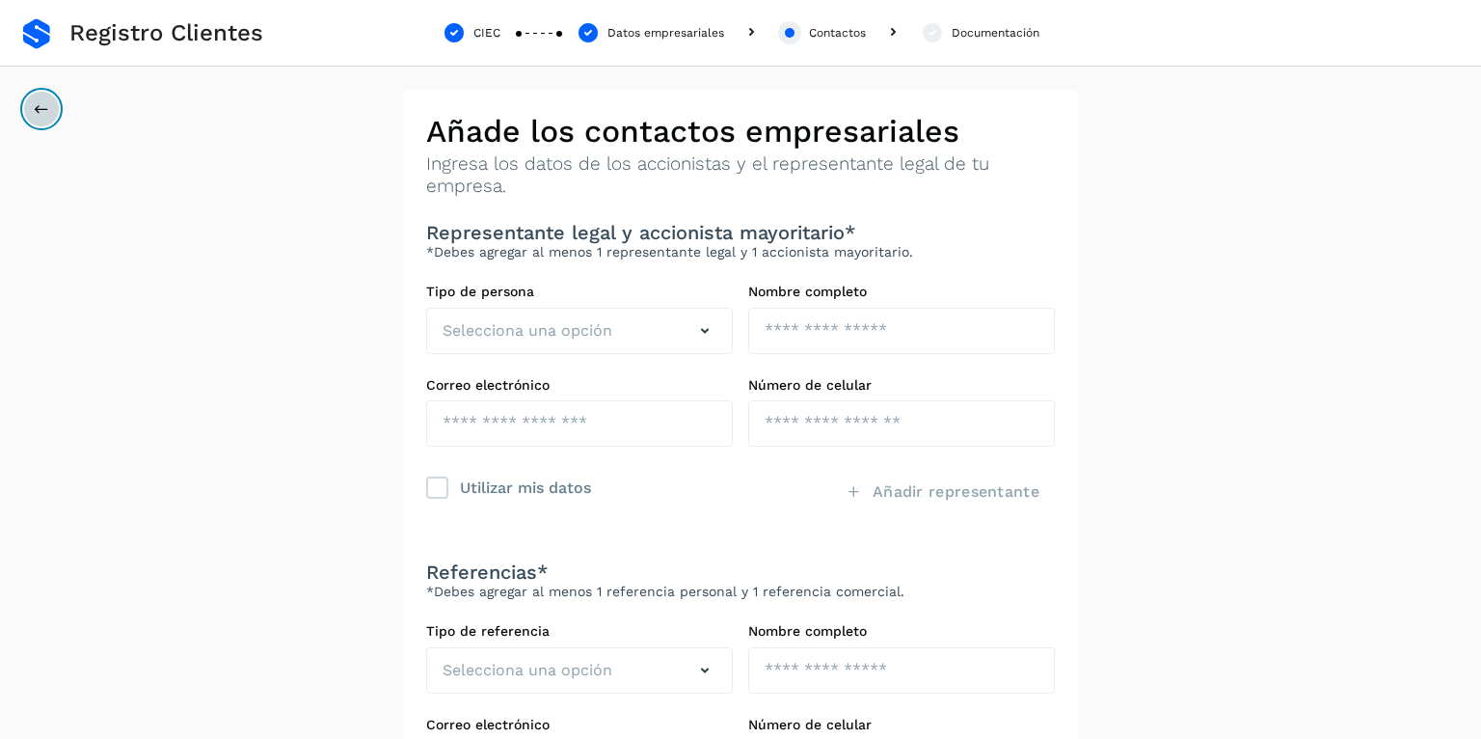 The image size is (1481, 739). Describe the element at coordinates (837, 33) in the screenshot. I see `div: Contactos` at that location.